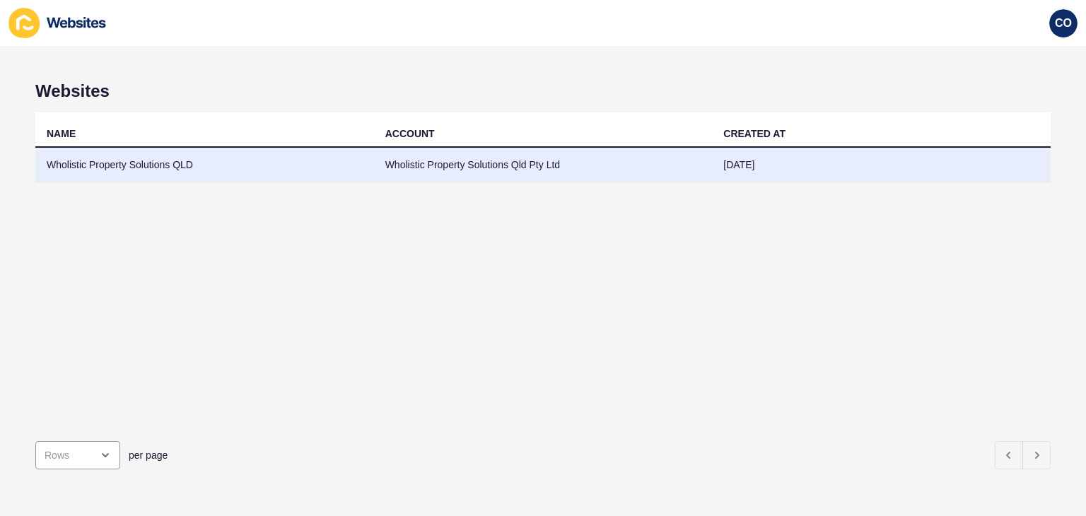 The height and width of the screenshot is (516, 1086). I want to click on div: open menu, so click(78, 456).